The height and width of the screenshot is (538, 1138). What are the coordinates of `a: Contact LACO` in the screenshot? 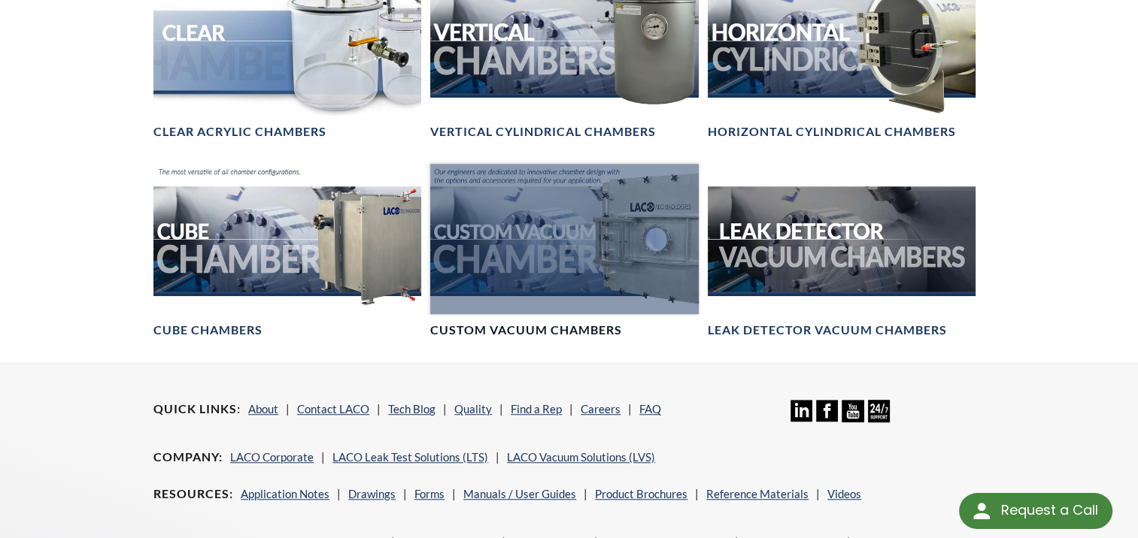 It's located at (333, 409).